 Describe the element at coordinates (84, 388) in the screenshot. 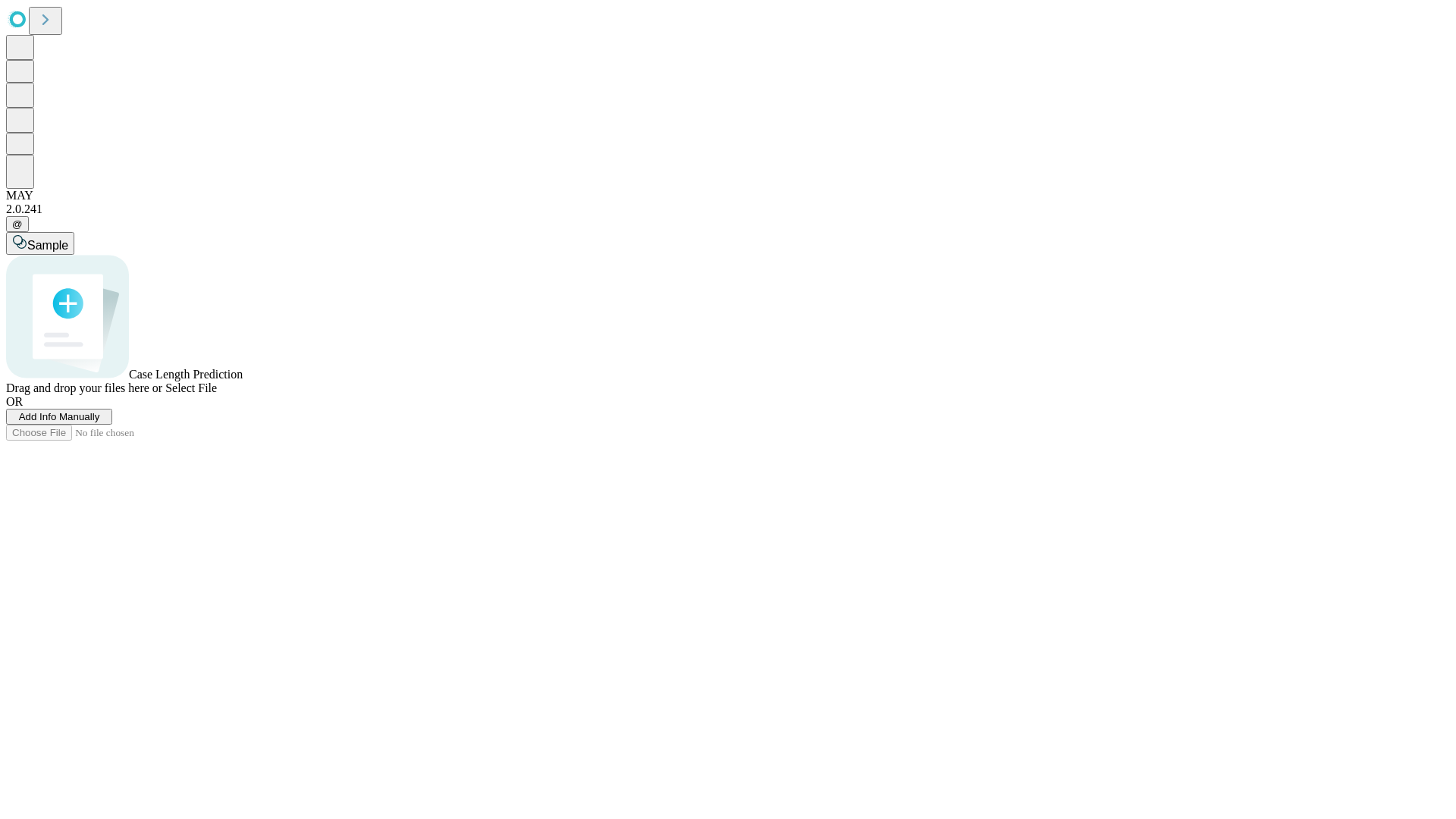

I see `span: Drag and drop your files here or` at that location.